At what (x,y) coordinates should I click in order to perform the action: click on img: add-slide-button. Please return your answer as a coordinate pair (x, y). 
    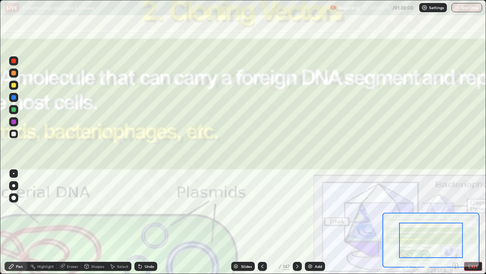
    Looking at the image, I should click on (310, 266).